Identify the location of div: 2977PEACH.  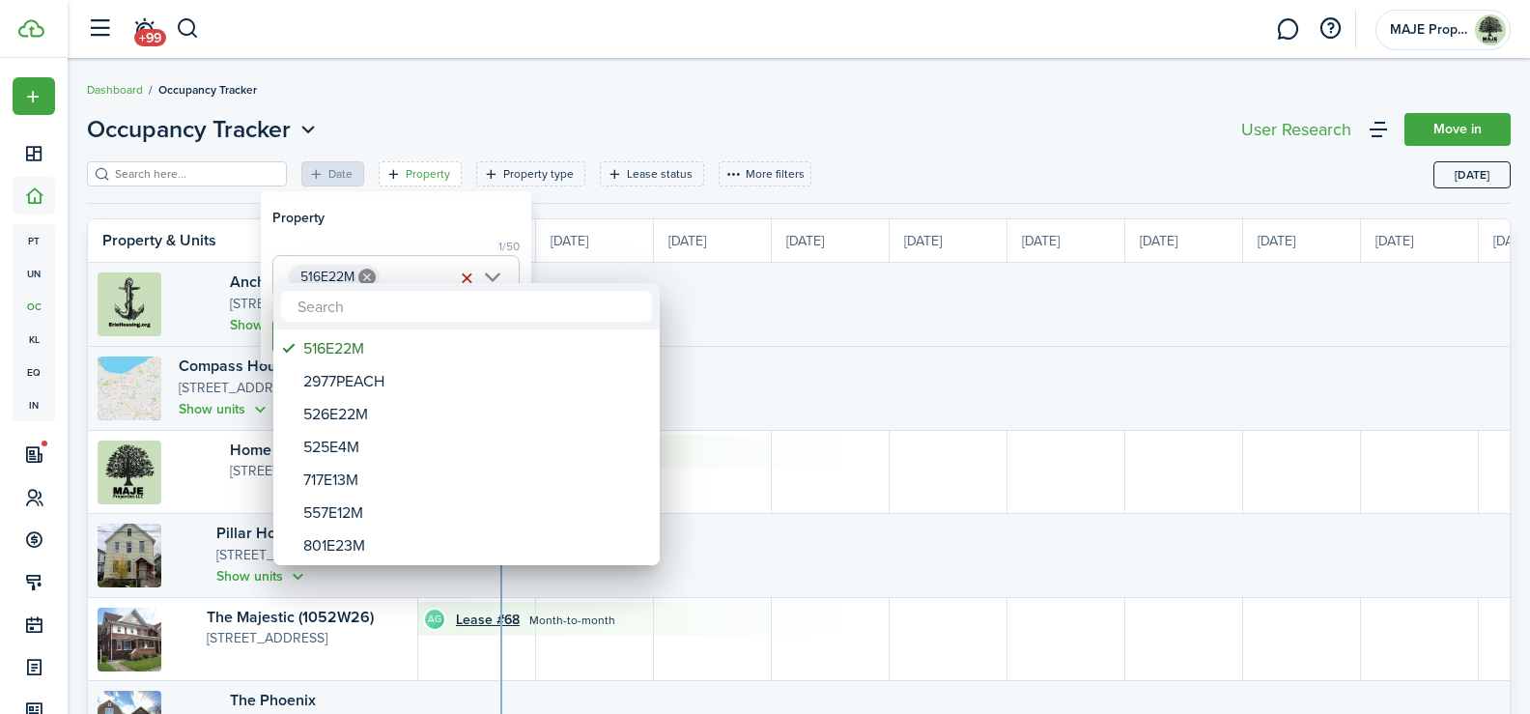
(474, 381).